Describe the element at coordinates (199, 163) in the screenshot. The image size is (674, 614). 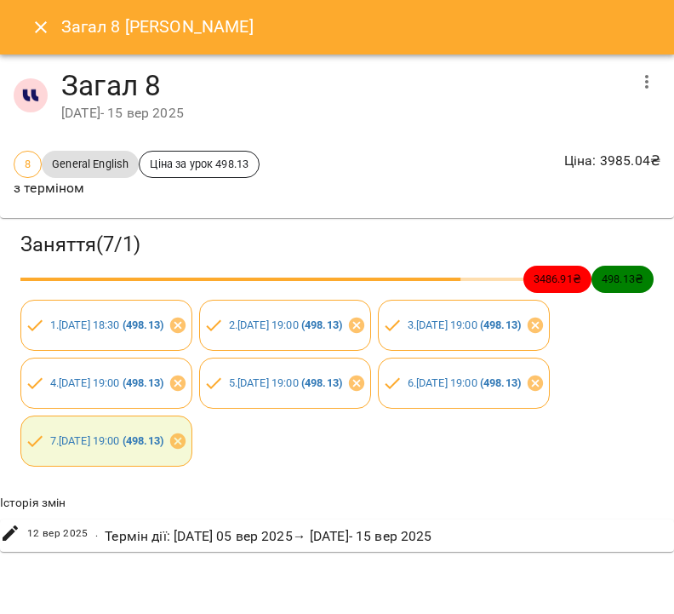
I see `span: Ціна за урок 498.13` at that location.